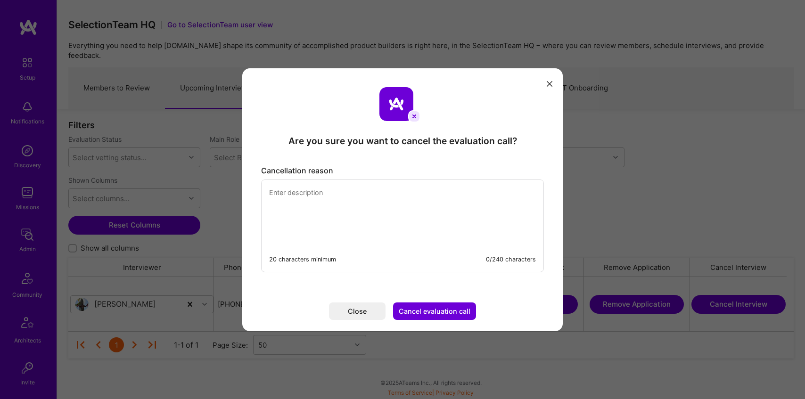  Describe the element at coordinates (414, 116) in the screenshot. I see `img: cancel icon` at that location.